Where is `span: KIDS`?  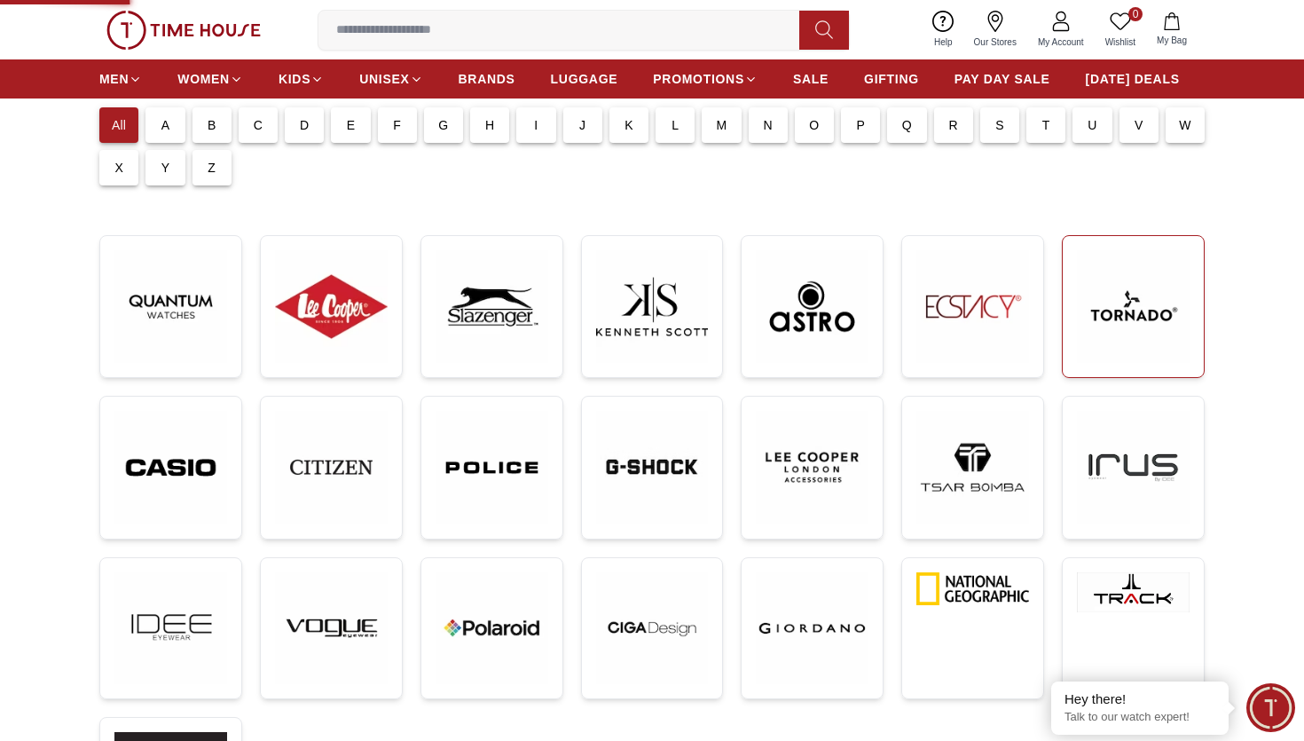 span: KIDS is located at coordinates (294, 79).